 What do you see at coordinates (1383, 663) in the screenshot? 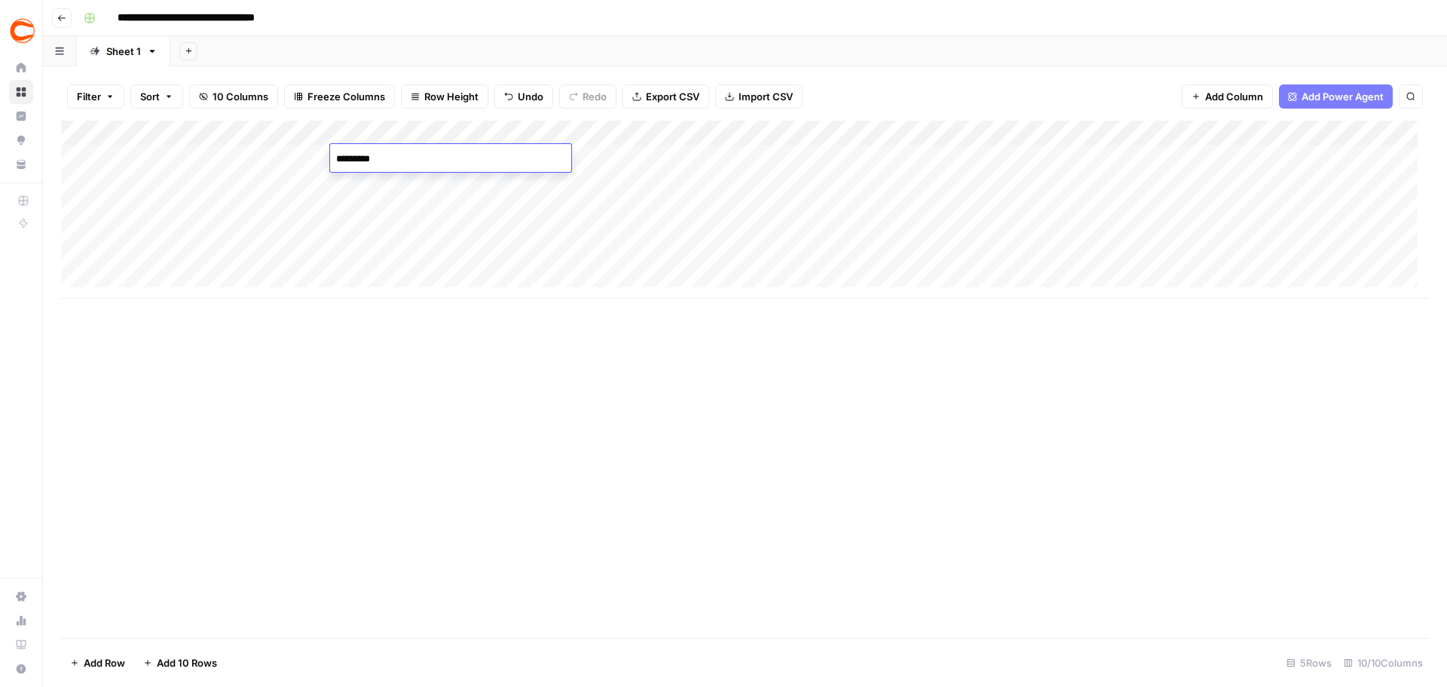
I see `div: 10/10 Columns` at bounding box center [1383, 663].